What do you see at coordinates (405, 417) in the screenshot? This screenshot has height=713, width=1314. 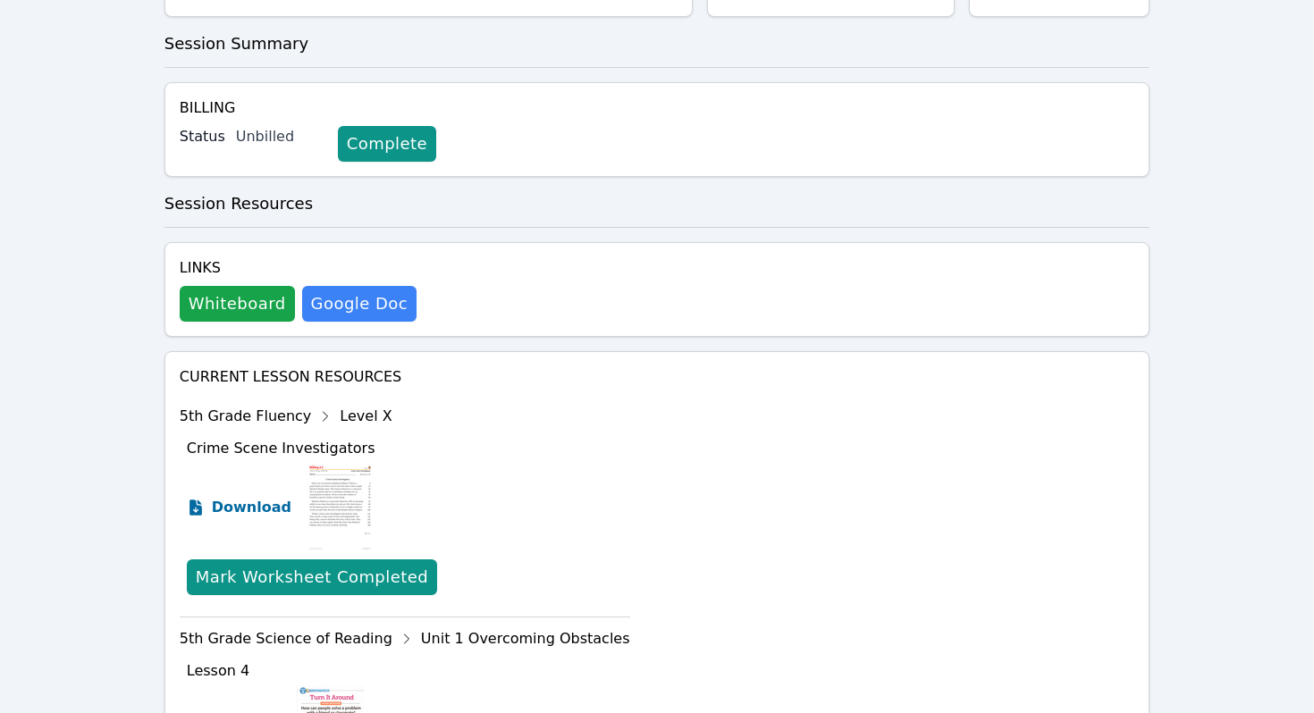 I see `div: 5th Grade Fluency Level X` at bounding box center [405, 417].